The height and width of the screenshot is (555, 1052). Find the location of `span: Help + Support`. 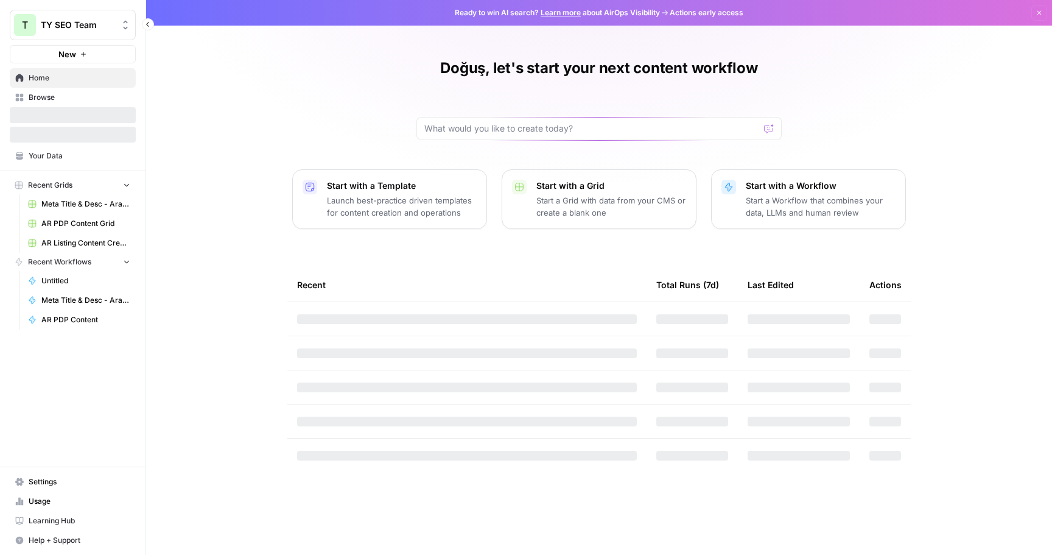

span: Help + Support is located at coordinates (79, 540).